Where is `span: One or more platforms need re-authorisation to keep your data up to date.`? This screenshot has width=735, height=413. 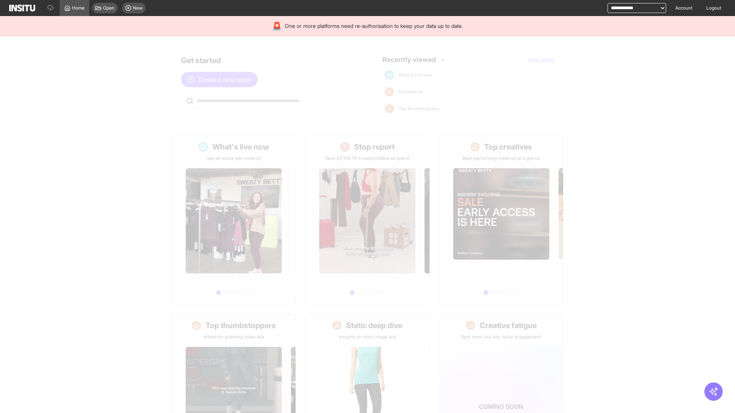
span: One or more platforms need re-authorisation to keep your data up to date. is located at coordinates (374, 26).